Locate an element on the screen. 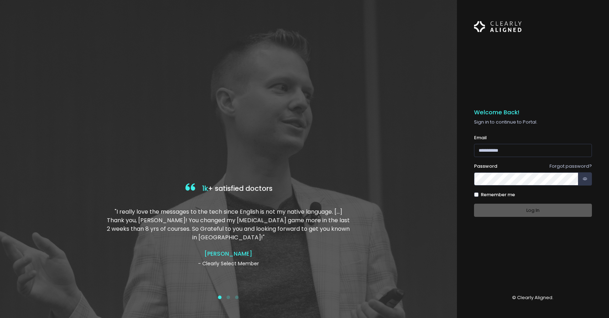 The width and height of the screenshot is (609, 318). label: Remember me is located at coordinates (498, 195).